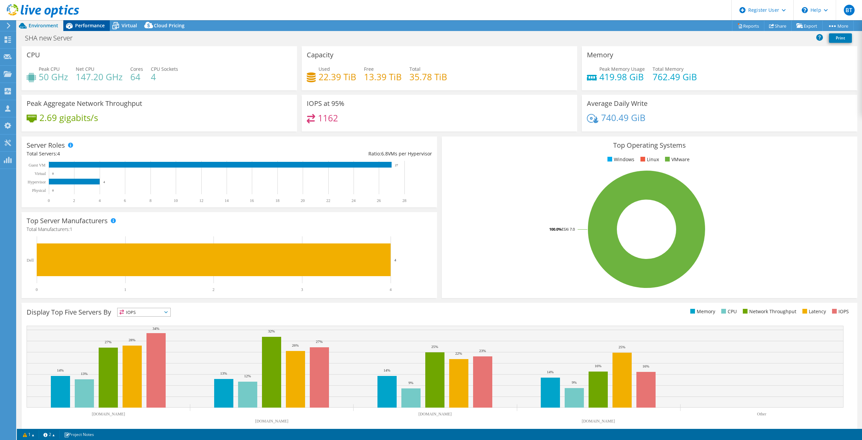  I want to click on text: Dell, so click(30, 260).